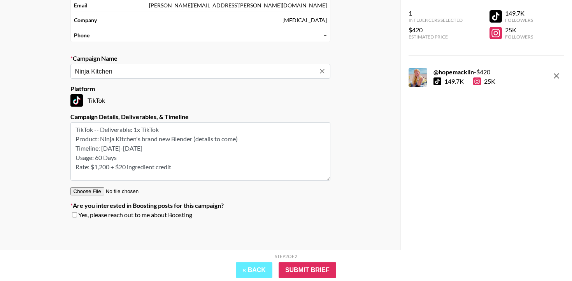  Describe the element at coordinates (436, 20) in the screenshot. I see `div: Influencers Selected` at that location.